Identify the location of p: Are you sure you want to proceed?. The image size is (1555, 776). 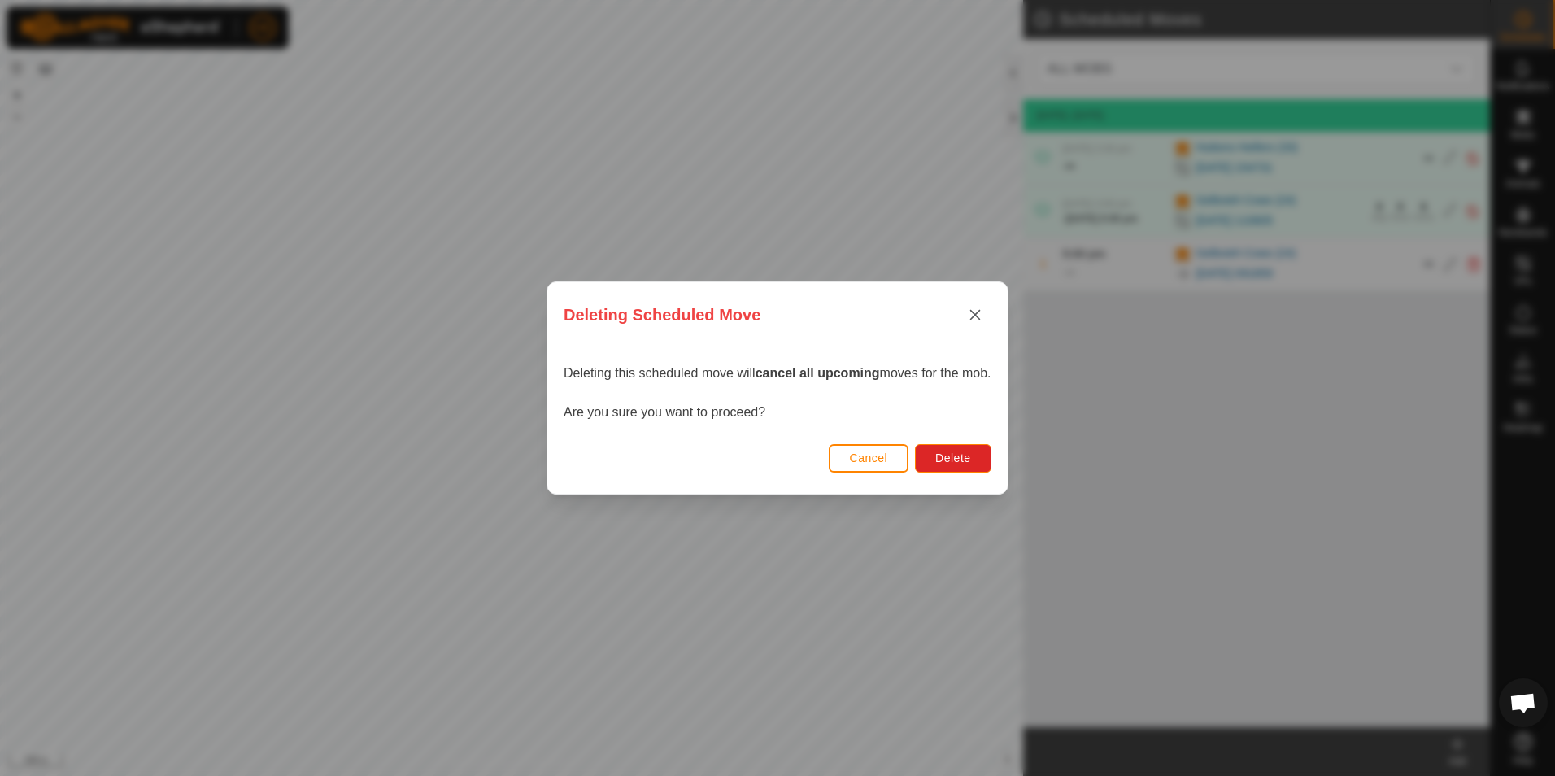
(778, 412).